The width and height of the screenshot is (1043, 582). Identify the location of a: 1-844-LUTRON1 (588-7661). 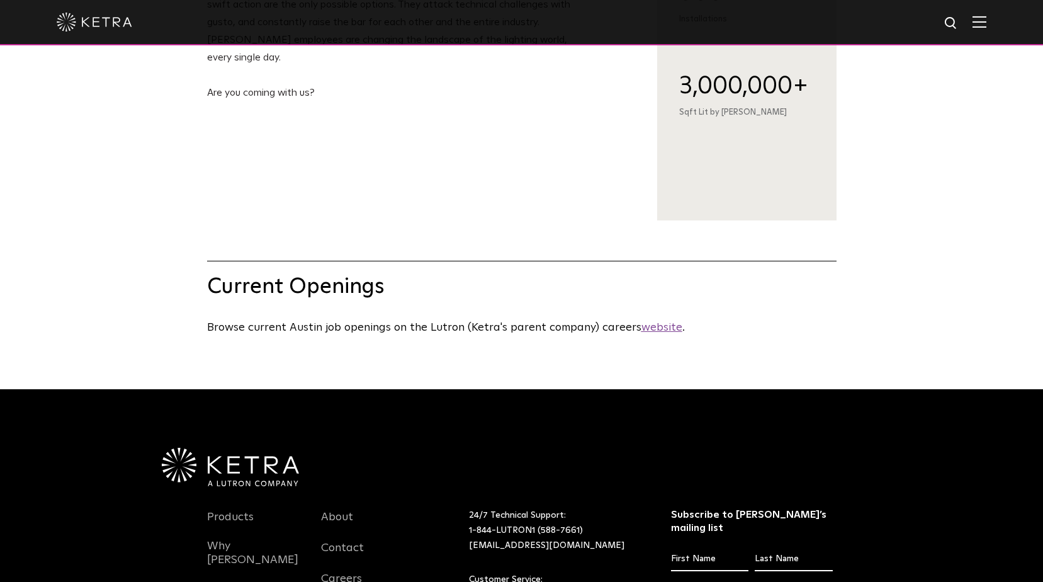
(525, 530).